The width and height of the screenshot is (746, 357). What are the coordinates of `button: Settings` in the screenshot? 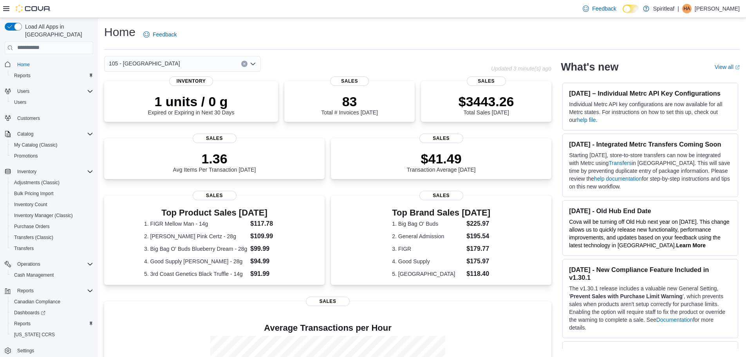 It's located at (49, 350).